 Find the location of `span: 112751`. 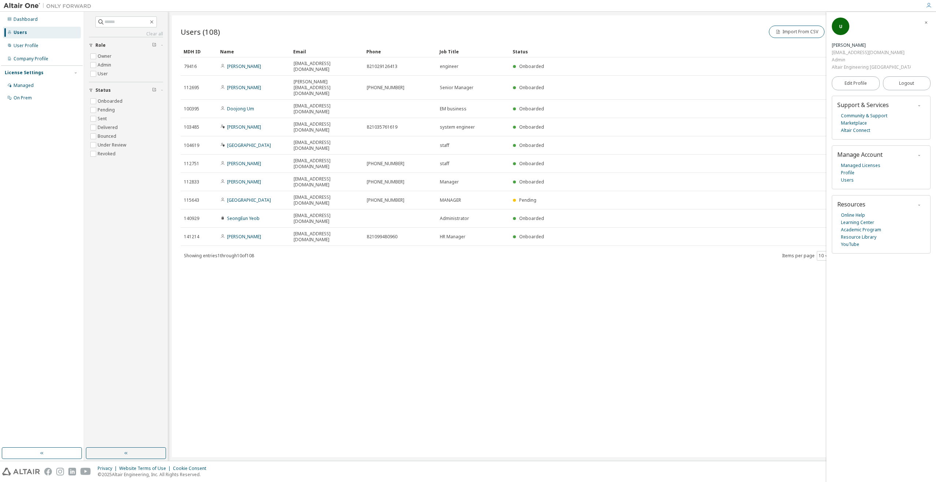

span: 112751 is located at coordinates (192, 164).